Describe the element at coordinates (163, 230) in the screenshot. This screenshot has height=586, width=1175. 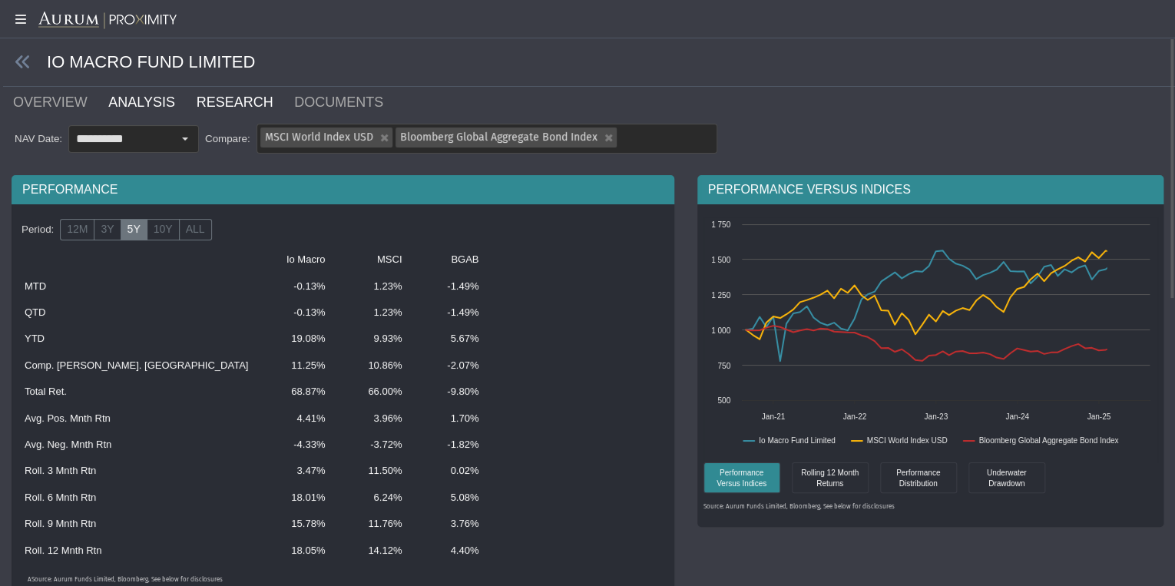
I see `label: 10Y` at that location.